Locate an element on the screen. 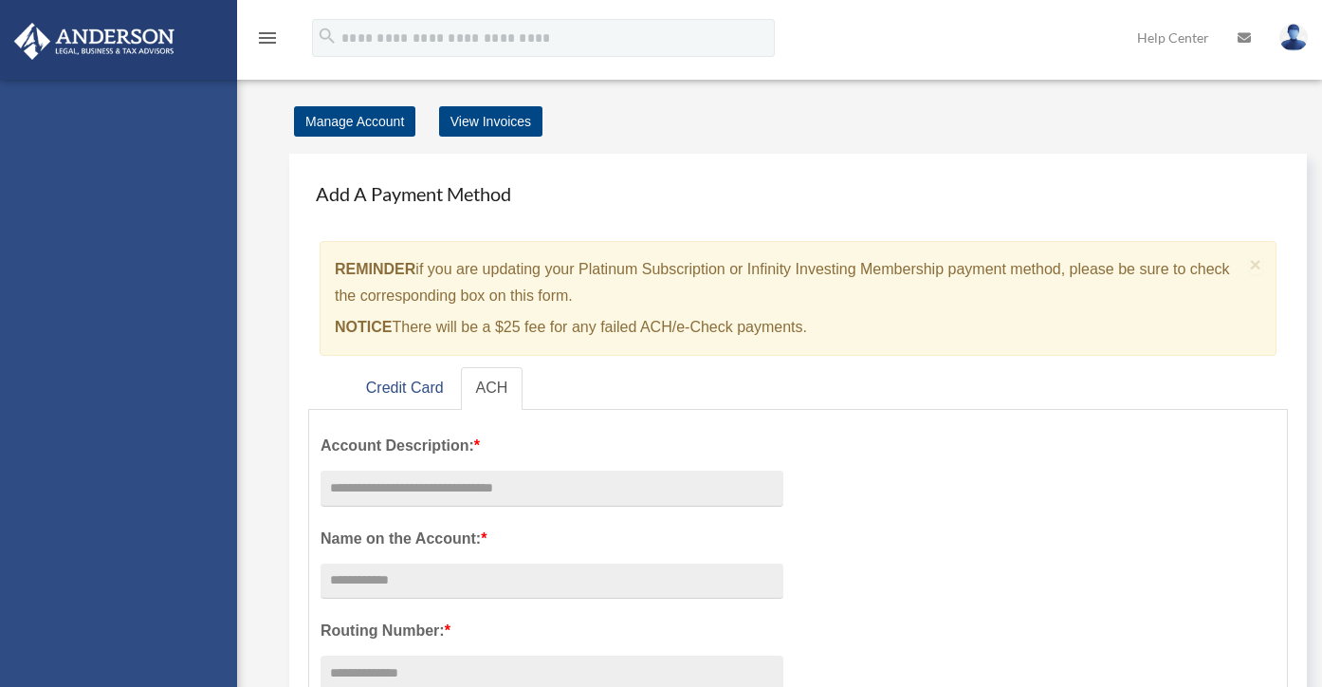 This screenshot has width=1322, height=687. a: Manage Account is located at coordinates (355, 121).